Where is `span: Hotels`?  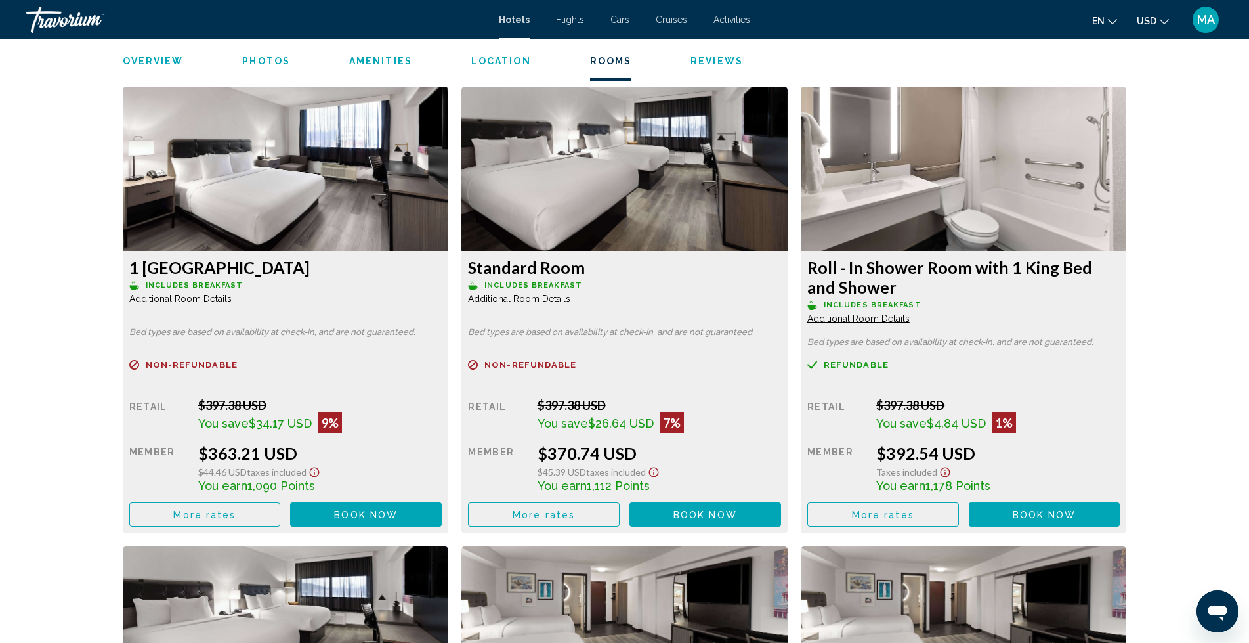 span: Hotels is located at coordinates (514, 20).